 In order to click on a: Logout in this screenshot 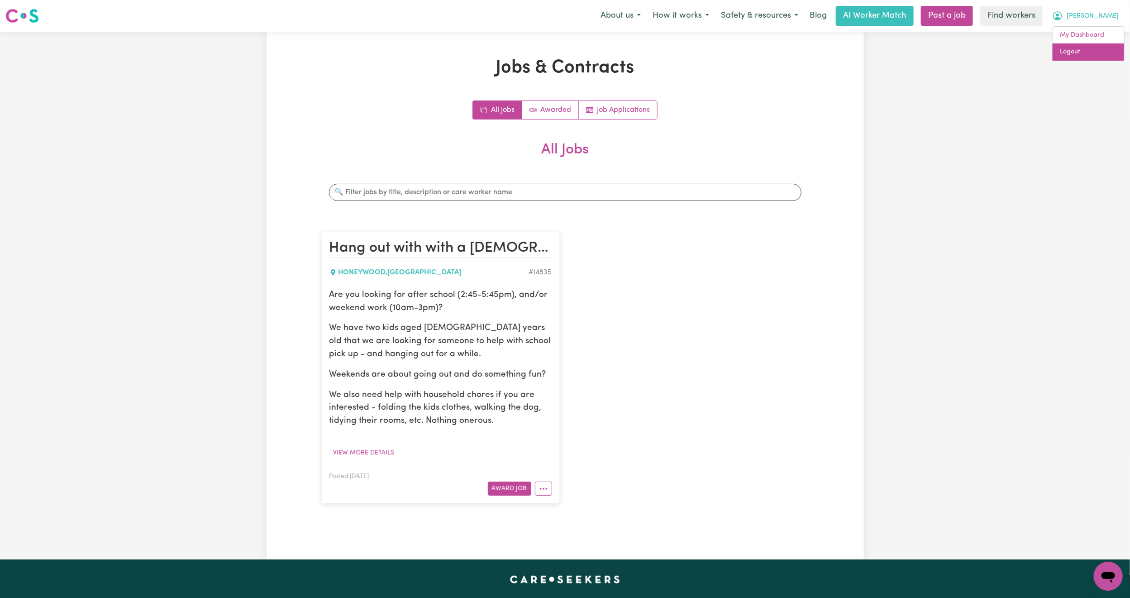, I will do `click(1089, 52)`.